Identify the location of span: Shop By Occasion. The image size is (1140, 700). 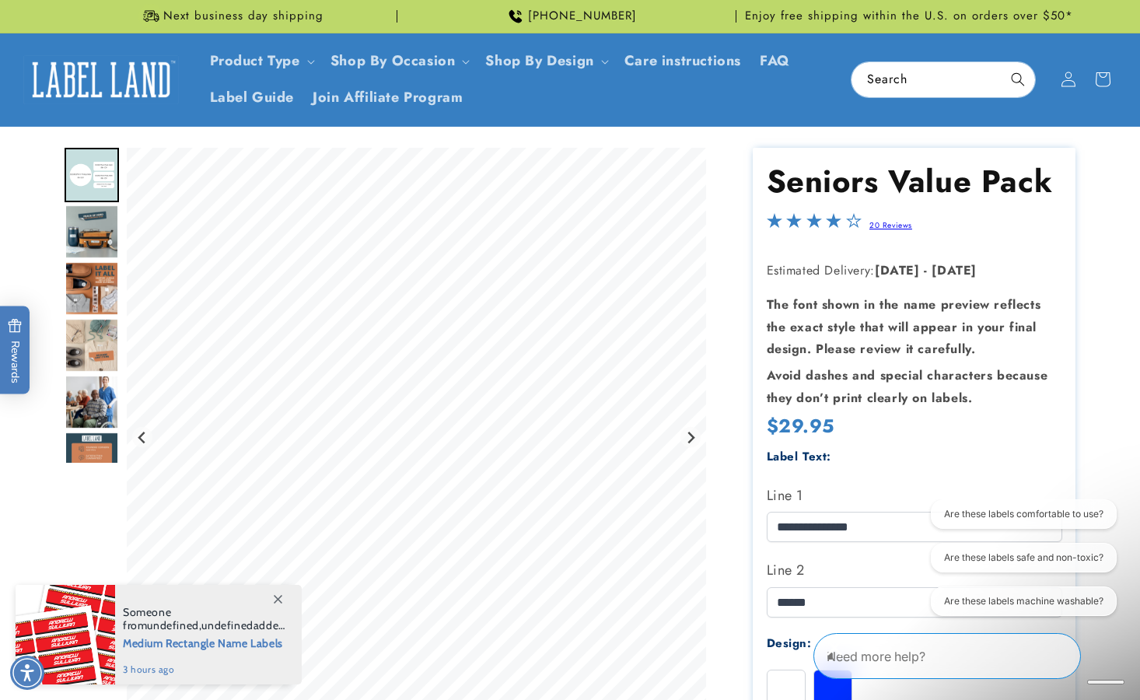
(393, 61).